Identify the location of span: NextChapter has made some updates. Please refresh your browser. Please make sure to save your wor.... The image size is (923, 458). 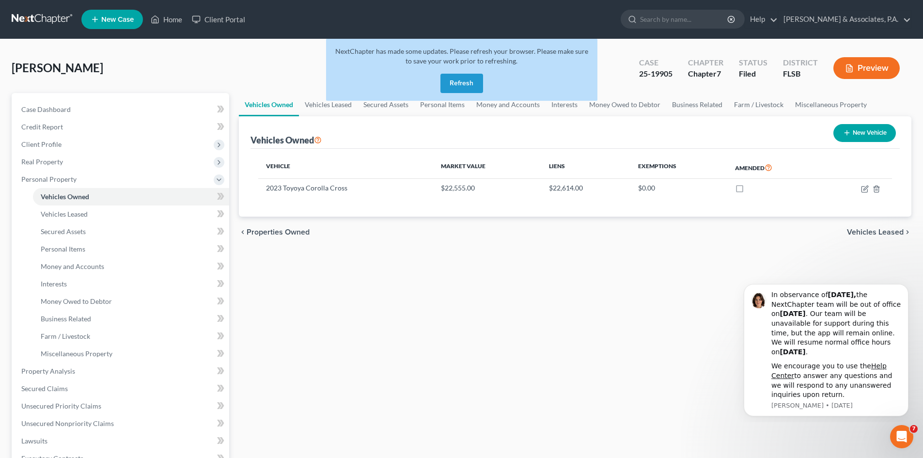
(462, 56).